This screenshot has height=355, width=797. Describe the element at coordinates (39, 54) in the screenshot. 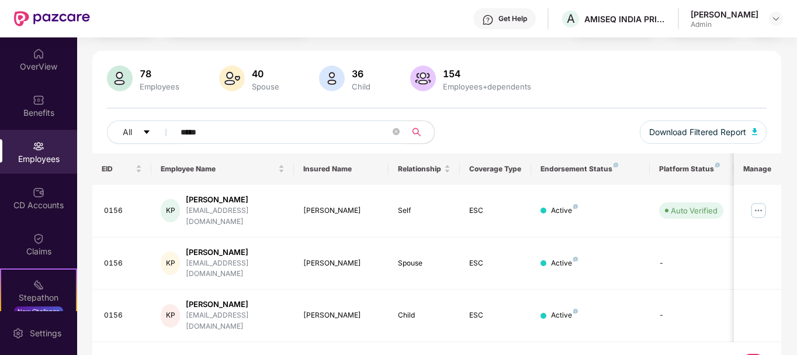

I see `img: svg+xml;base64,PHN2ZyBpZD0iSG9tZSIgeG1sbnM9Imh0dHA6Ly93d3cudzMub3JnLzIwMDAvc3ZnIiB3aWR0aD0iMjAiIG...` at that location.